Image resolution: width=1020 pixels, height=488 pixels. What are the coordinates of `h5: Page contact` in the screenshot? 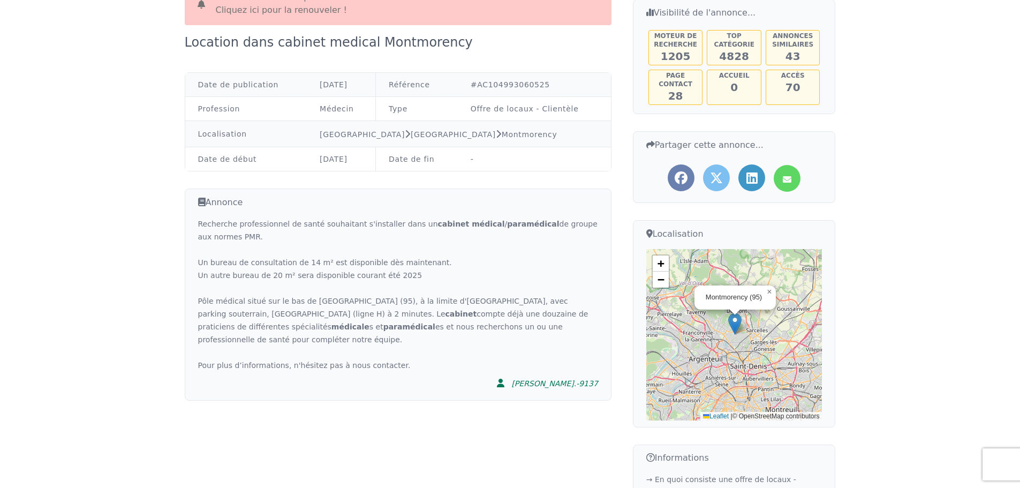 It's located at (675, 80).